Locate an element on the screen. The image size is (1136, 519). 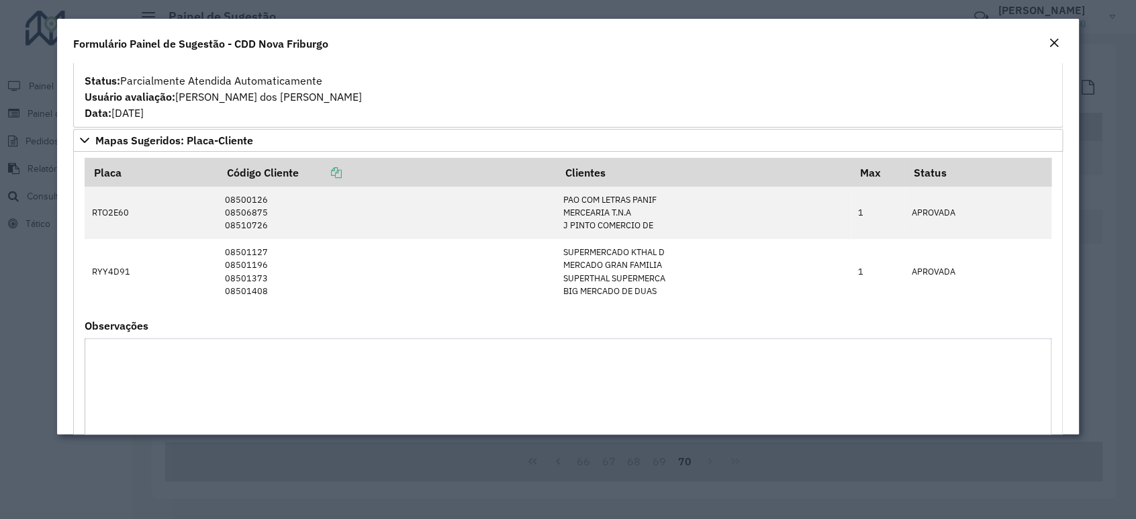
a: Mapas Sugeridos: Placa-Cliente is located at coordinates (568, 140).